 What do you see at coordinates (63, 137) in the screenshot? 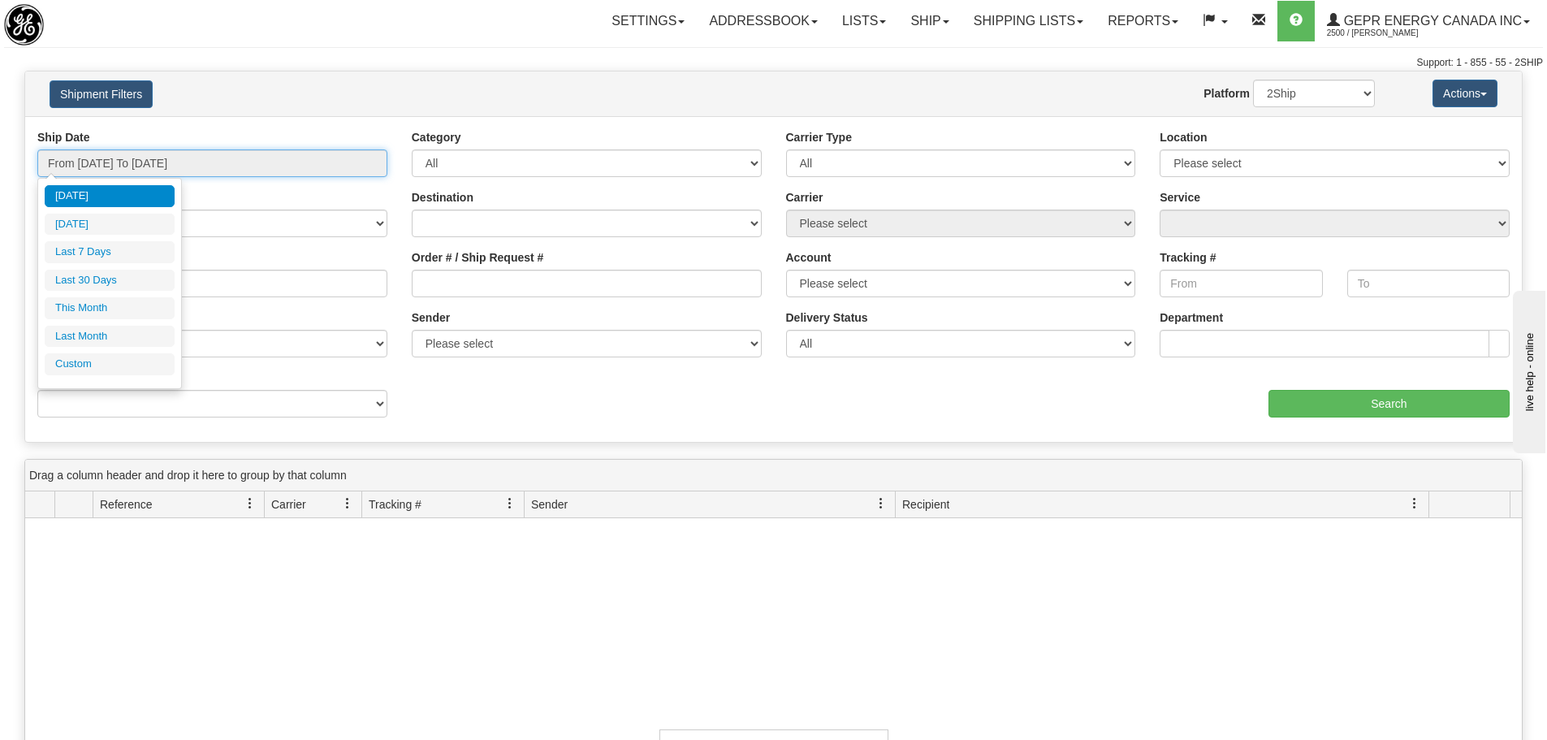
I see `label: Ship Date` at bounding box center [63, 137].